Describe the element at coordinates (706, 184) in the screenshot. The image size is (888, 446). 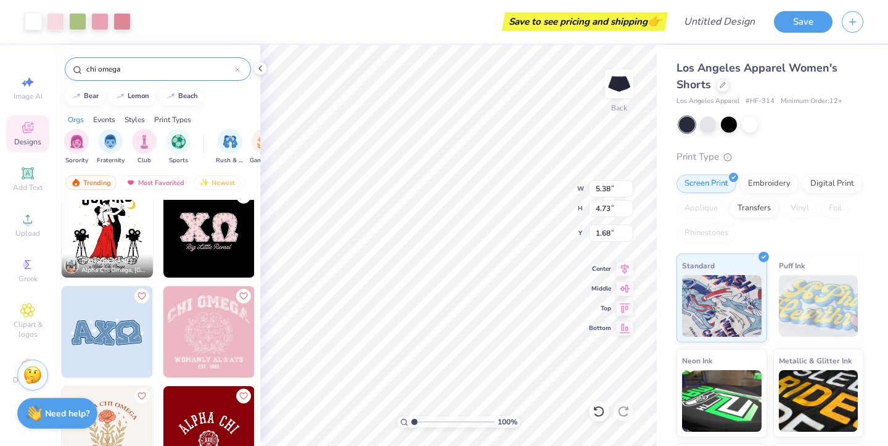
I see `div: Screen Print` at that location.